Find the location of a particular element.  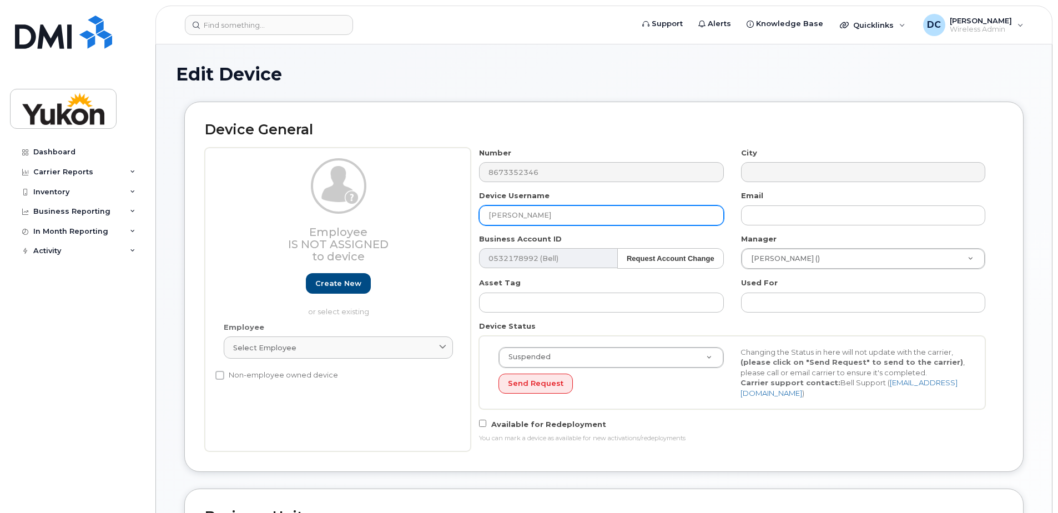

button: Send Request is located at coordinates (536, 384).